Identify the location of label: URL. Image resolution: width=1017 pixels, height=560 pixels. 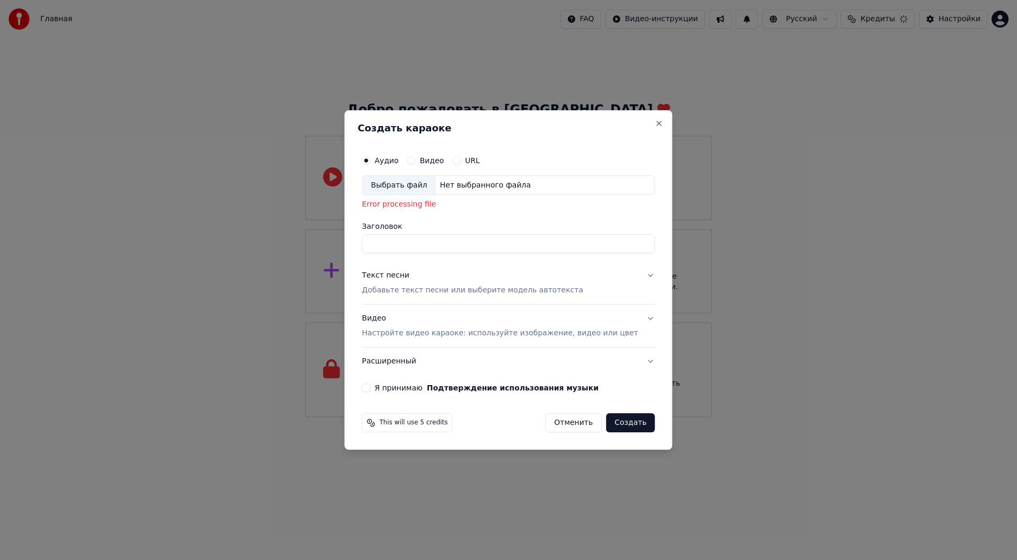
(472, 160).